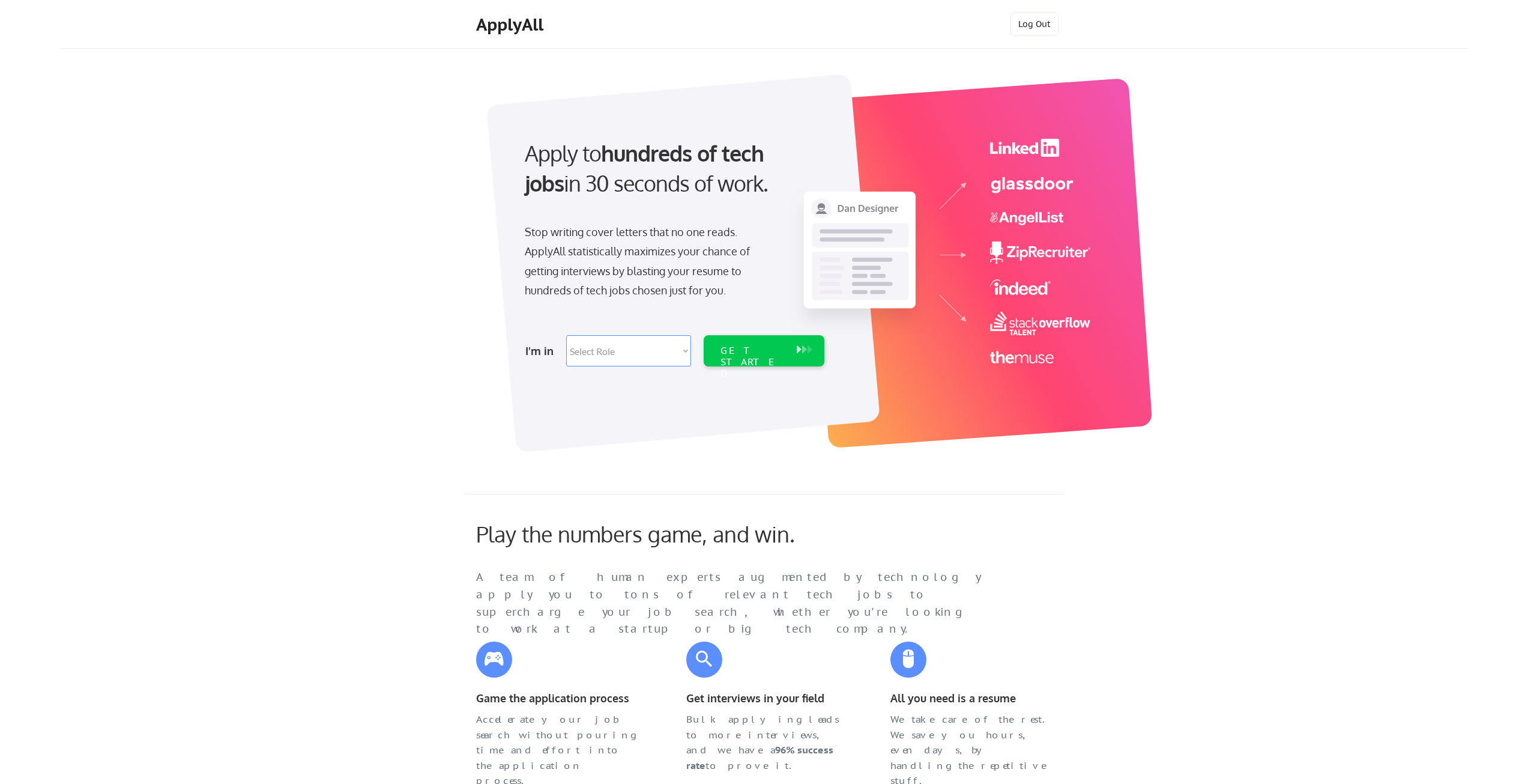  I want to click on div: Game the application process, so click(557, 698).